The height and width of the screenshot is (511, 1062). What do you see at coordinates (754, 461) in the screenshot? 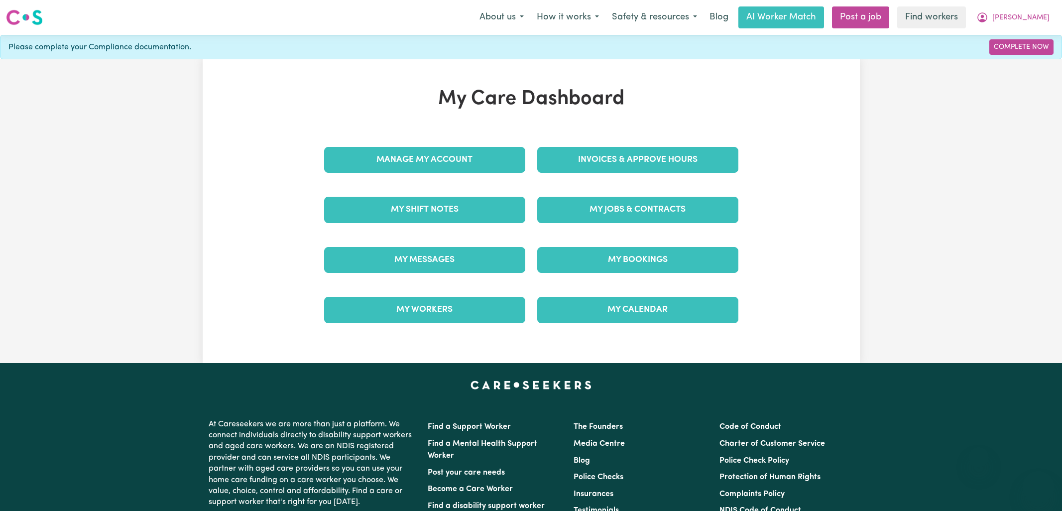
I see `a: Police Check Policy` at bounding box center [754, 461].